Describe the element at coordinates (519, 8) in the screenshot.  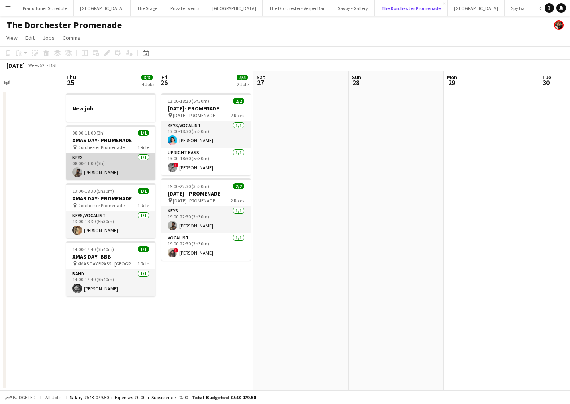
I see `button: Spy Bar` at that location.